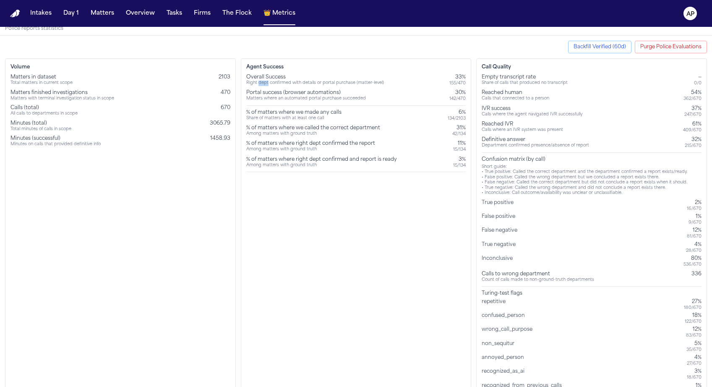 This screenshot has height=387, width=712. What do you see at coordinates (459, 134) in the screenshot?
I see `div: 42 / 134` at bounding box center [459, 134].